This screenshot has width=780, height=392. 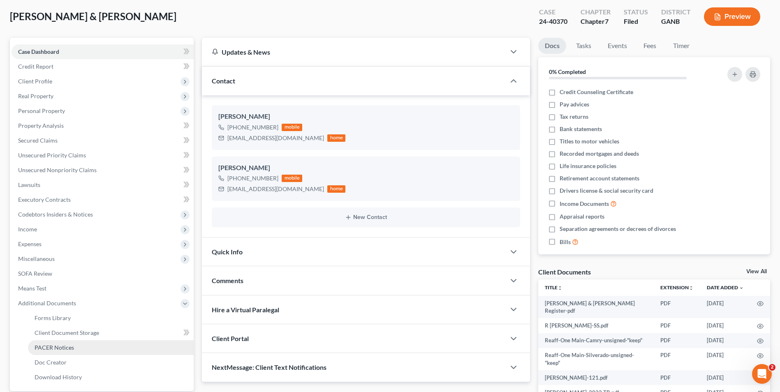 I want to click on a: Credit Report, so click(x=102, y=67).